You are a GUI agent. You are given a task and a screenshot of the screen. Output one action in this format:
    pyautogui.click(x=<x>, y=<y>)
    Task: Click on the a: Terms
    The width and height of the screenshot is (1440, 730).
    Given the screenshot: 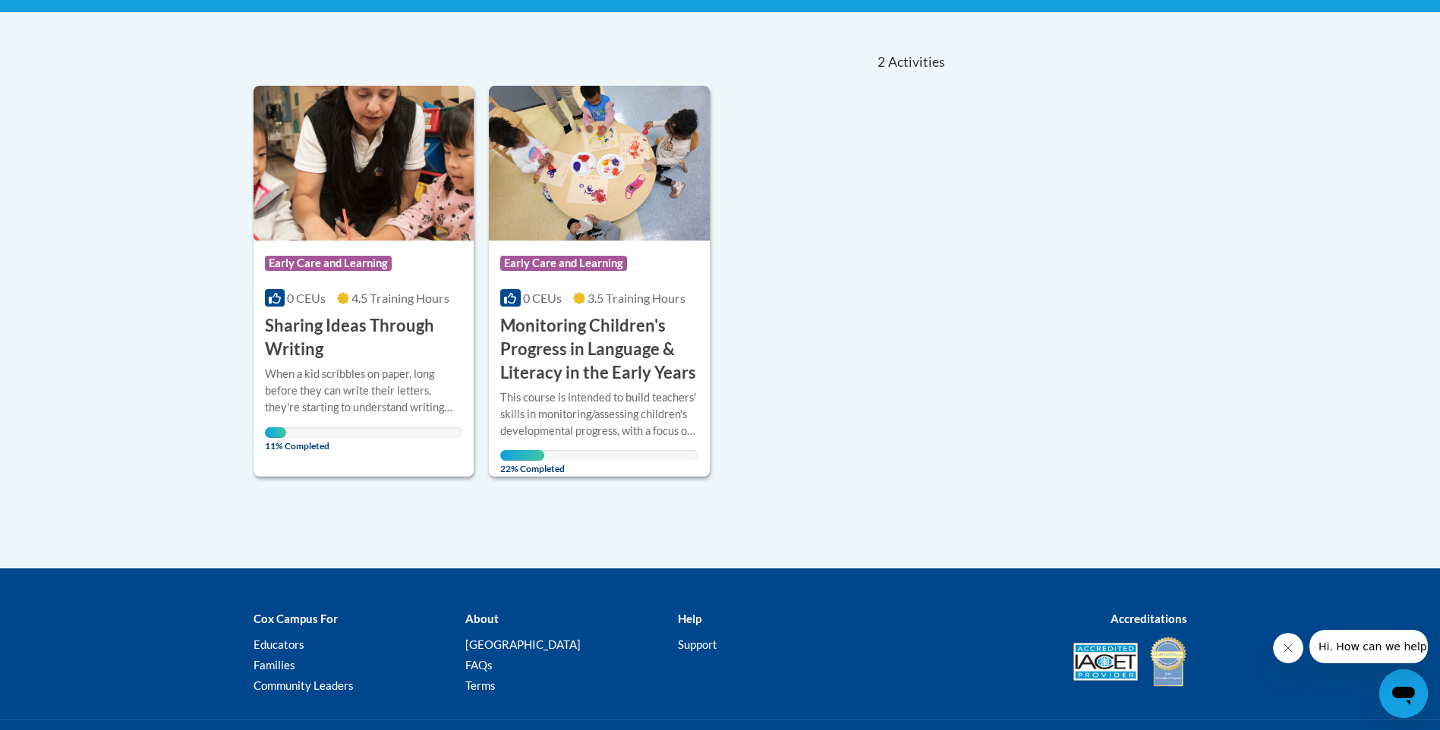 What is the action you would take?
    pyautogui.click(x=480, y=685)
    